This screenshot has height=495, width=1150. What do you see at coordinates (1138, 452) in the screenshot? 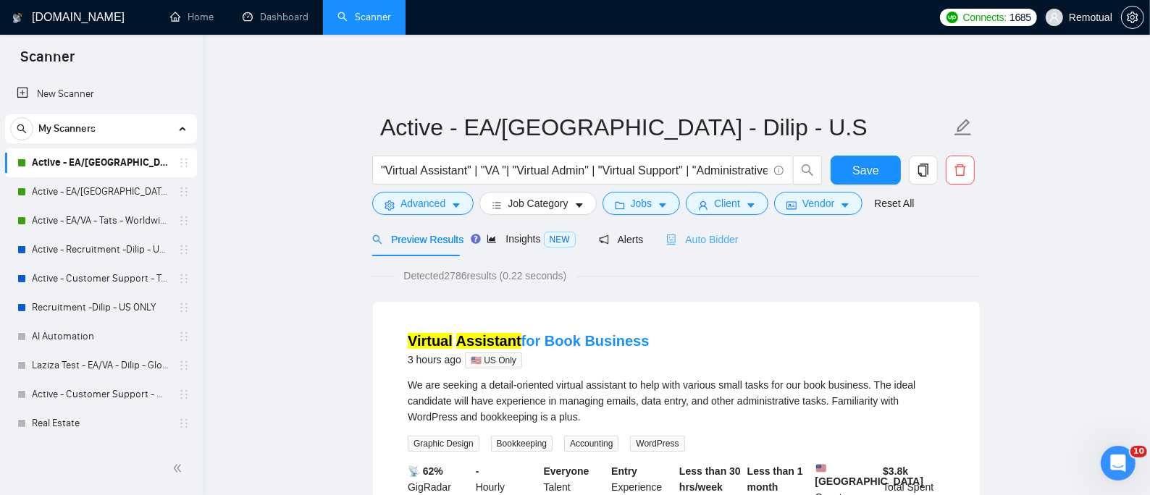
I see `span: 10` at bounding box center [1138, 452].